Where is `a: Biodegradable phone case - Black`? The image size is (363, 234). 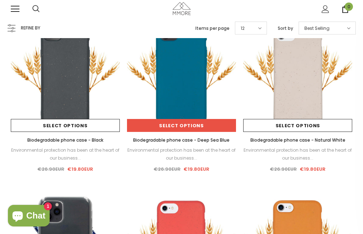 a: Biodegradable phone case - Black is located at coordinates (65, 140).